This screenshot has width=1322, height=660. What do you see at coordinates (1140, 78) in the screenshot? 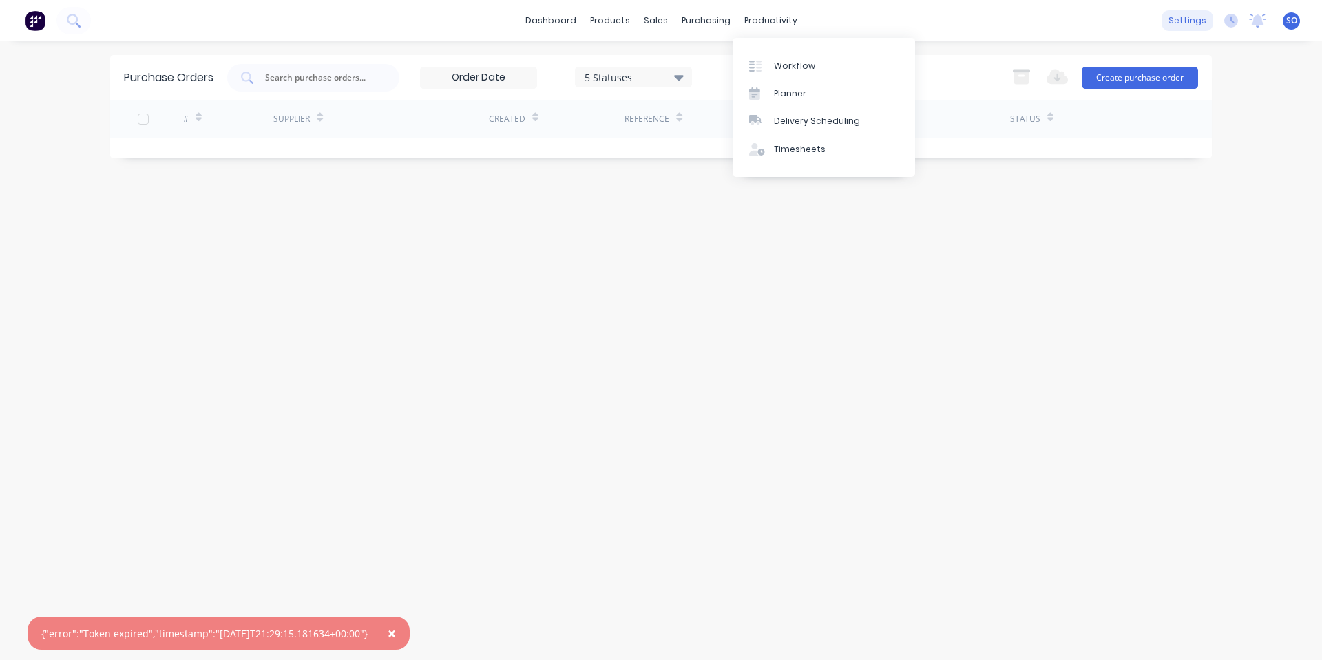
I see `button: Create purchase order` at bounding box center [1140, 78].